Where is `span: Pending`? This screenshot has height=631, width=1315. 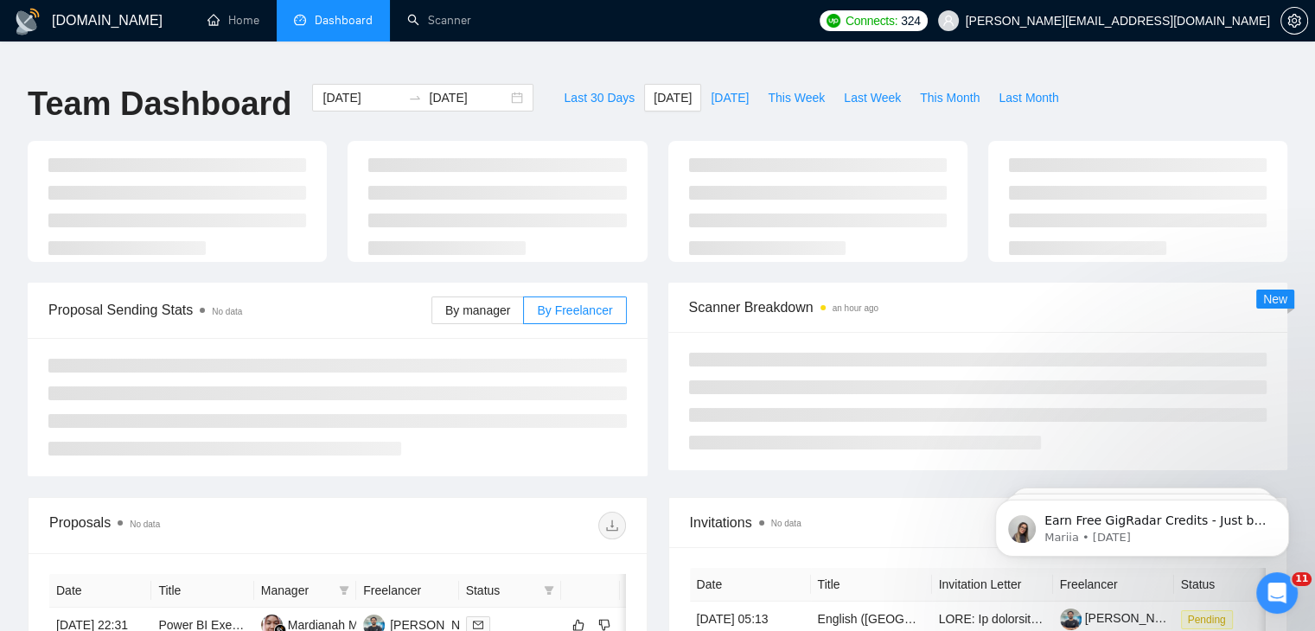 span: Pending is located at coordinates (1207, 620).